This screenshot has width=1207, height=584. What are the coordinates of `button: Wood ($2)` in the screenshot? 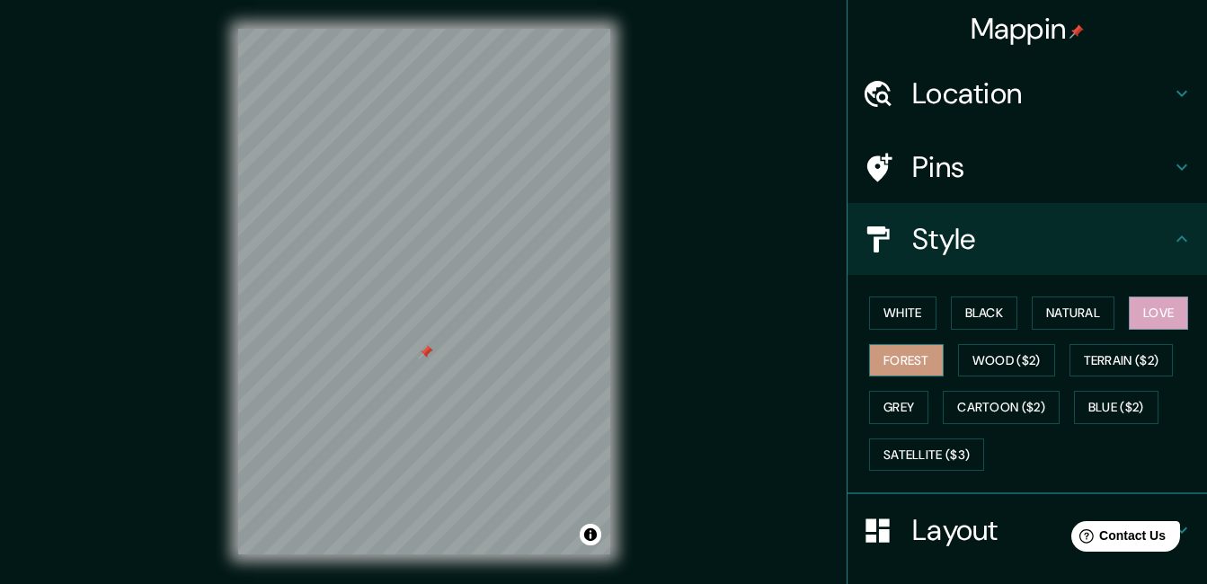 It's located at (1006, 360).